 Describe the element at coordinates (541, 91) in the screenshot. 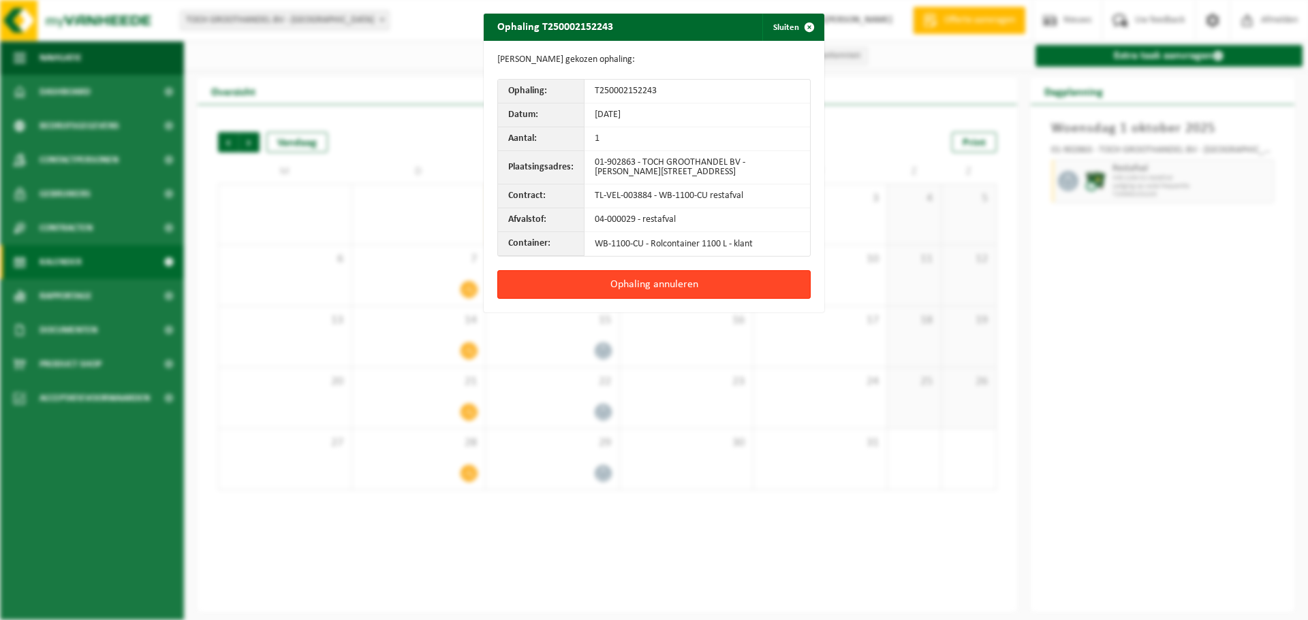

I see `th: Ophaling:` at that location.